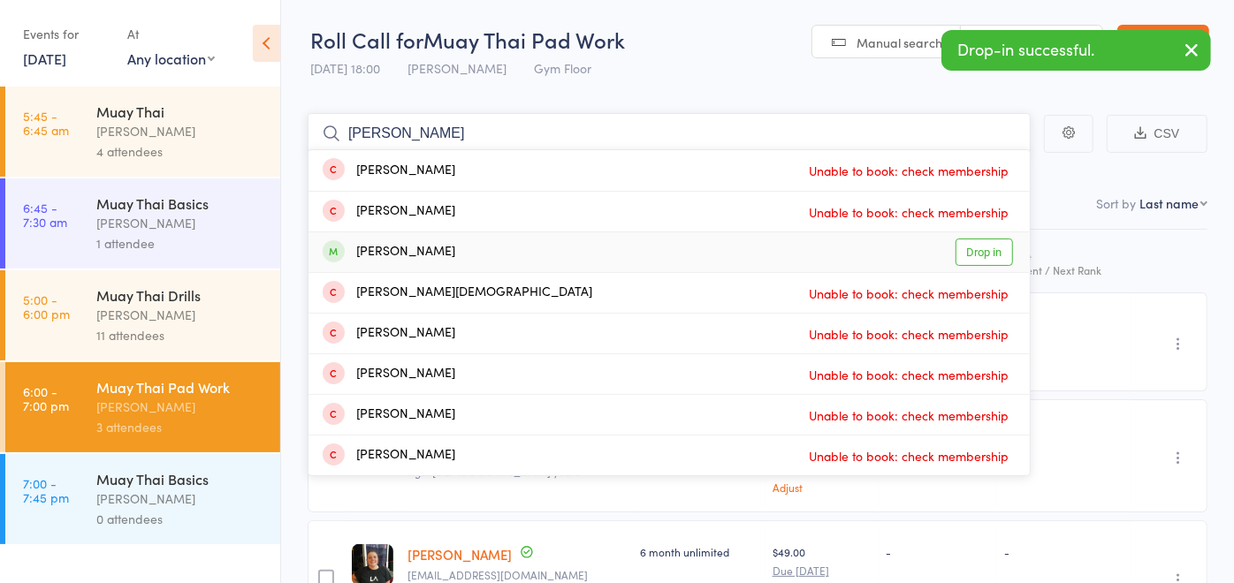  Describe the element at coordinates (984, 252) in the screenshot. I see `a: Drop in` at that location.